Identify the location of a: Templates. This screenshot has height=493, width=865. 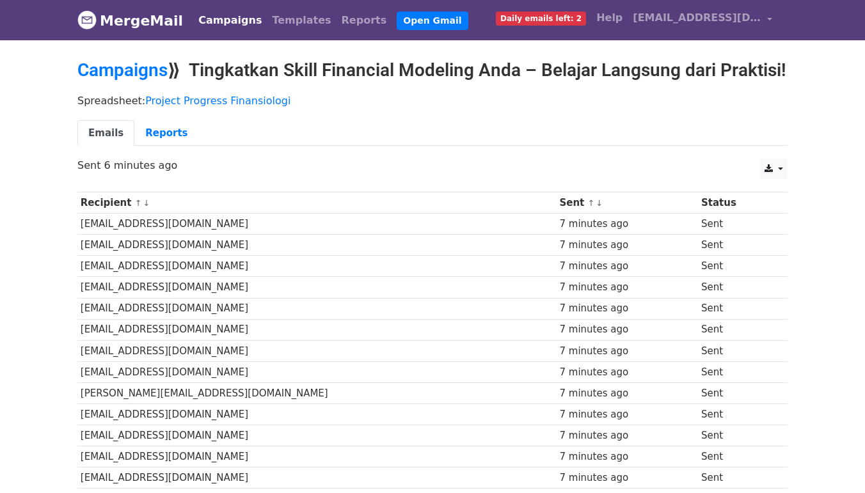
(301, 20).